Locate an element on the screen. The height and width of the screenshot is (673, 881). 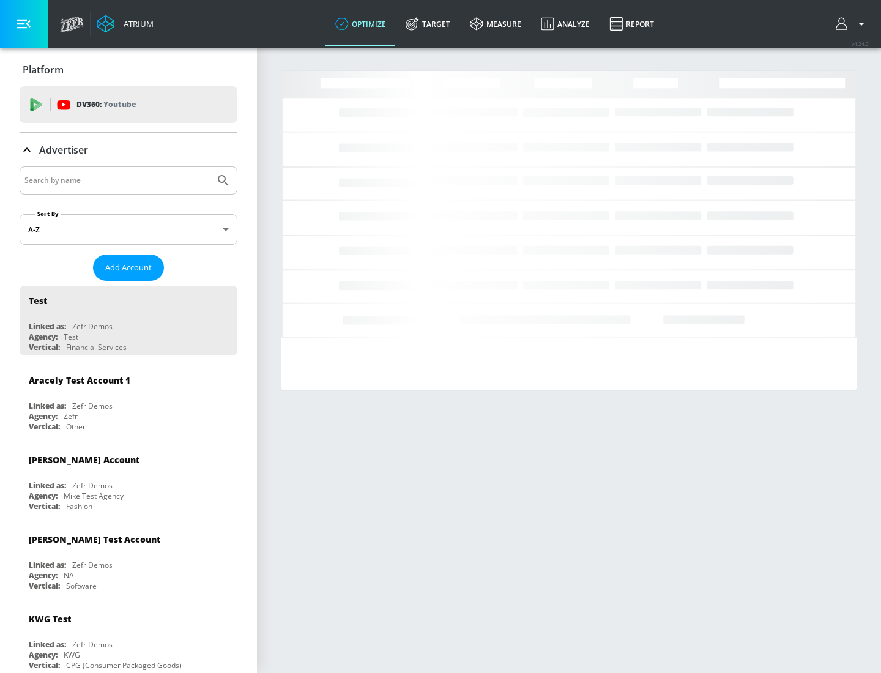
a: optimize is located at coordinates (361, 24).